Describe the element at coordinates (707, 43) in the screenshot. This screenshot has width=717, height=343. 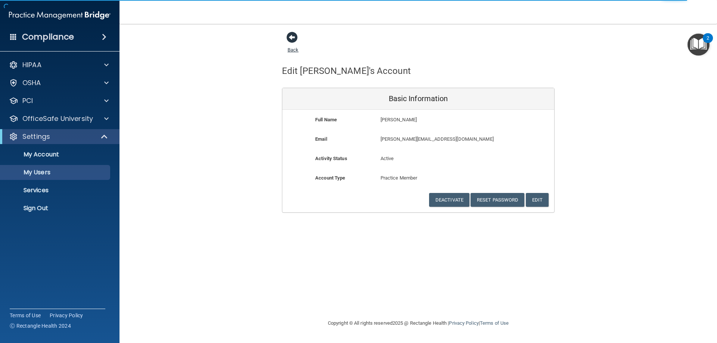
I see `div: 2` at that location.